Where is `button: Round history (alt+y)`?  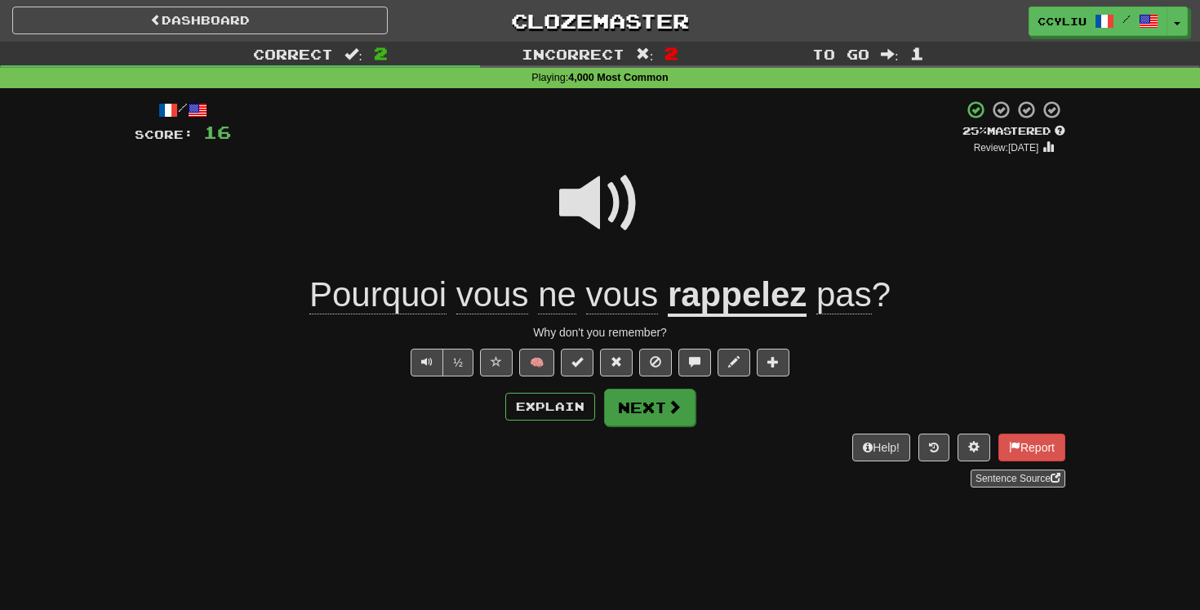 button: Round history (alt+y) is located at coordinates (934, 447).